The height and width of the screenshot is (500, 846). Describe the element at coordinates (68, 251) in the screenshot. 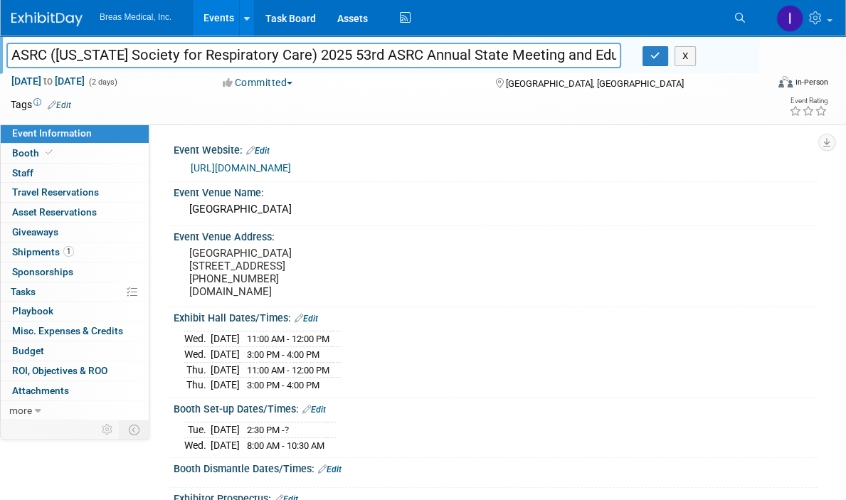

I see `span: 1` at that location.